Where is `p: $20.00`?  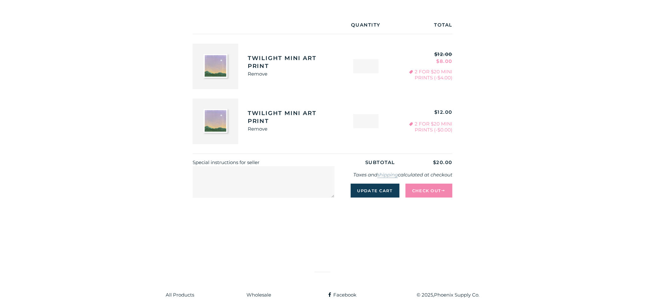
p: $20.00 is located at coordinates (434, 163).